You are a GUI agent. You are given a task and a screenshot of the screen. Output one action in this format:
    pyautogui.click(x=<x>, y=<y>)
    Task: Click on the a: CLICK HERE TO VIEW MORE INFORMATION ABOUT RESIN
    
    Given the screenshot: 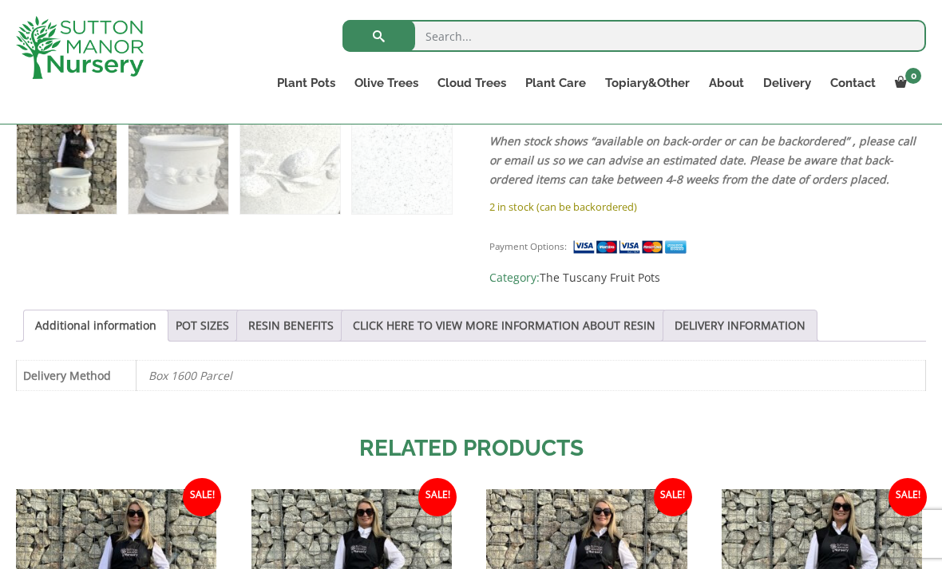 What is the action you would take?
    pyautogui.click(x=504, y=326)
    